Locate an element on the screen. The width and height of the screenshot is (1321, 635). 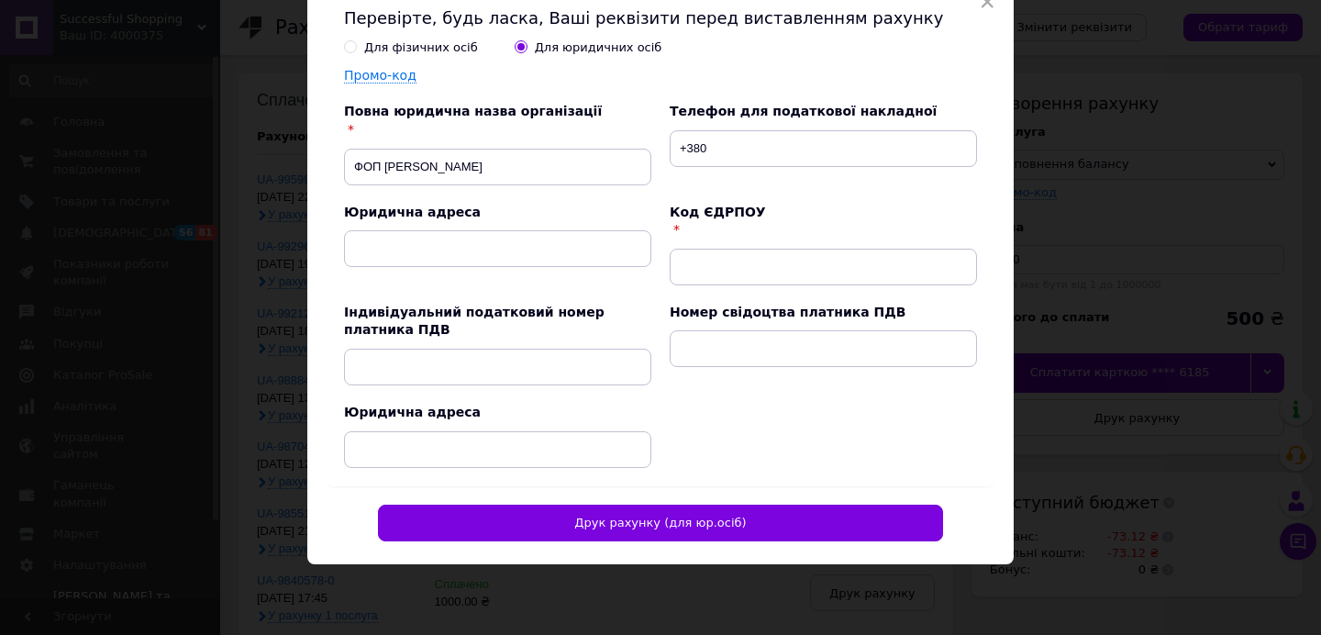
label: Телефон для податкової накладної is located at coordinates (803, 111).